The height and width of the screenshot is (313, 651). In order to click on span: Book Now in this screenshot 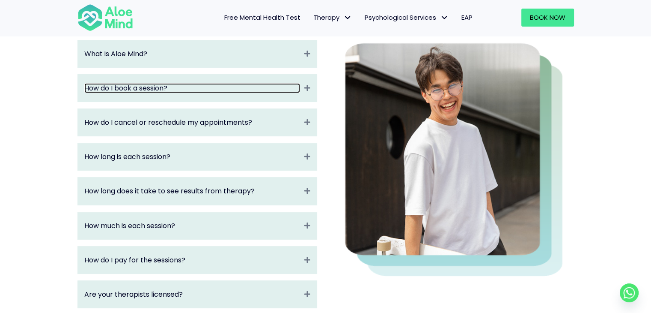, I will do `click(548, 17)`.